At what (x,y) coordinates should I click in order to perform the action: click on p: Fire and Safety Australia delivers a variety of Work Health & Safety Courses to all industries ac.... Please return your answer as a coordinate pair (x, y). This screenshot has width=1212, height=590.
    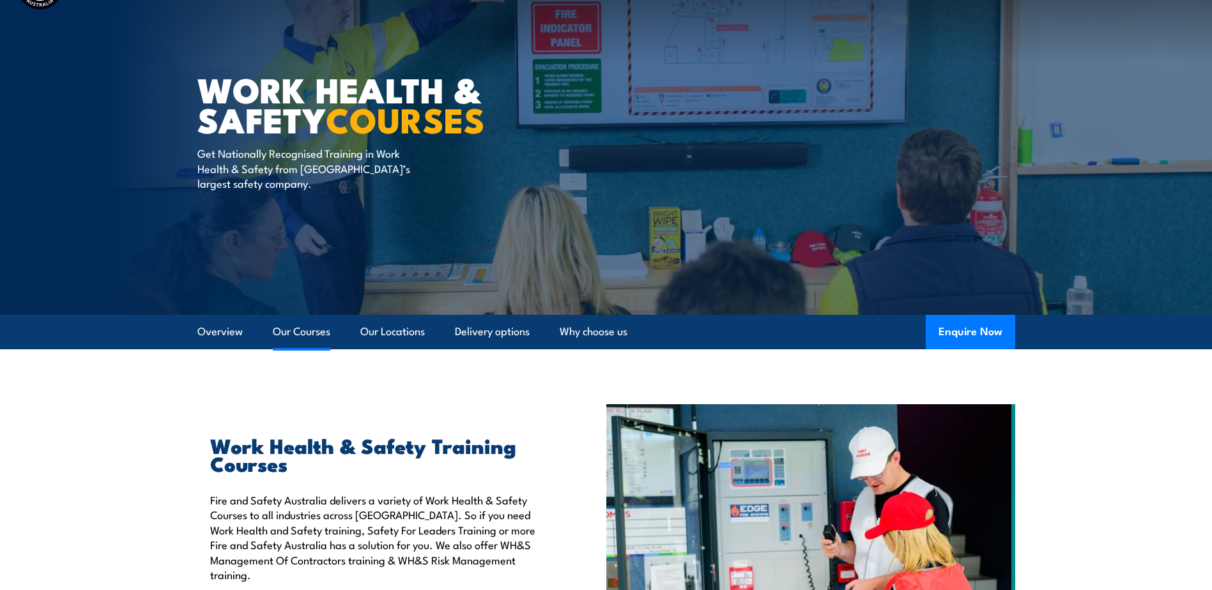
    Looking at the image, I should click on (379, 537).